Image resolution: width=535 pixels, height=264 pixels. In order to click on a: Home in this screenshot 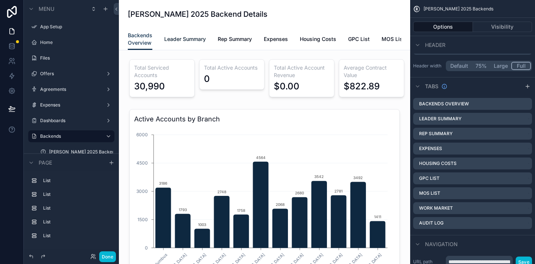, I will do `click(77, 42)`.